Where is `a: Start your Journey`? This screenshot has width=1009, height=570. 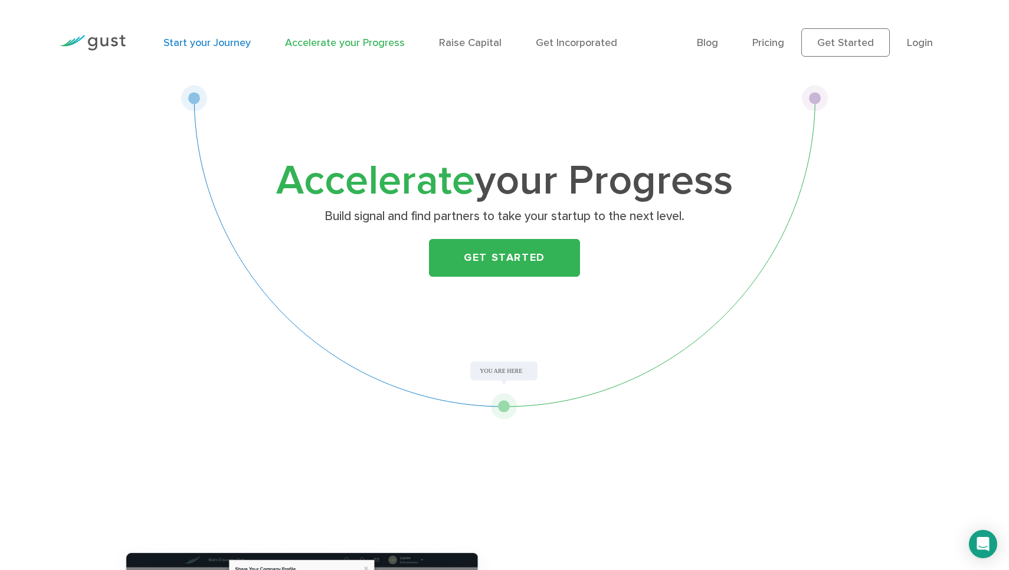 a: Start your Journey is located at coordinates (207, 42).